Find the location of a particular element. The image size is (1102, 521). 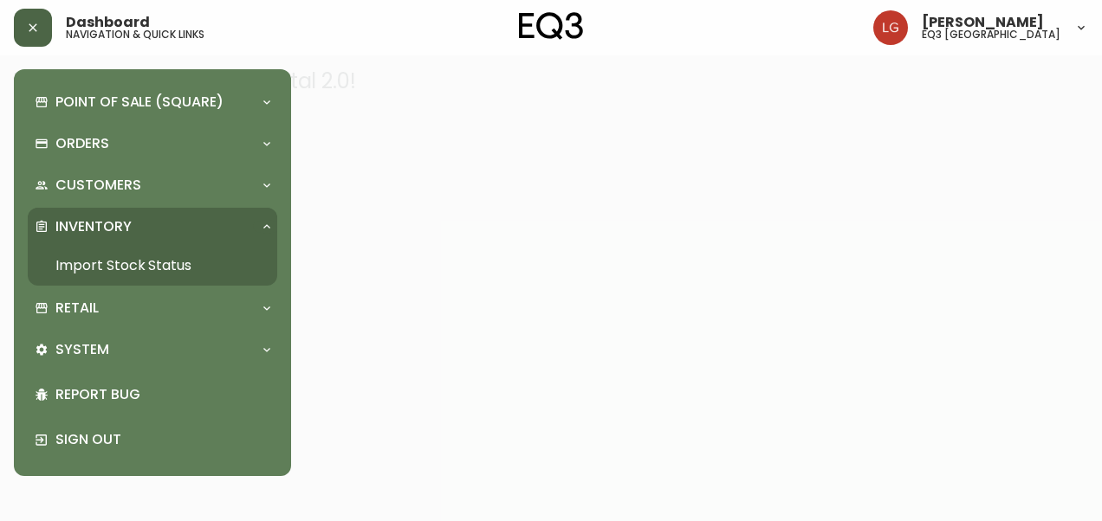

p: Retail is located at coordinates (77, 308).